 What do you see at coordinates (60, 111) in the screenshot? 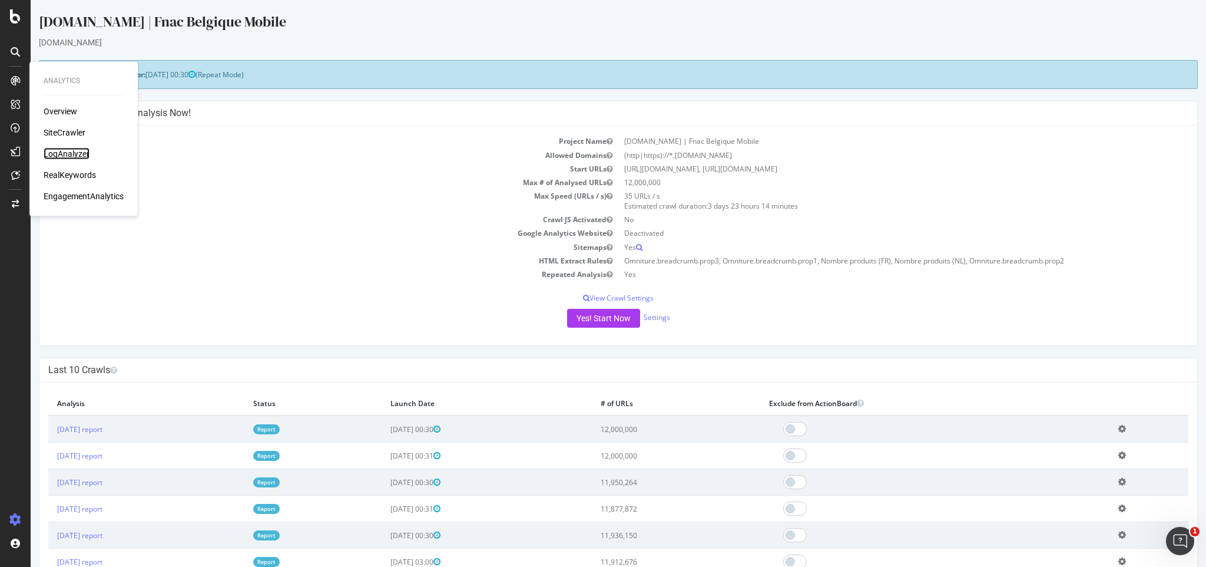
I see `div: Overview` at bounding box center [60, 111].